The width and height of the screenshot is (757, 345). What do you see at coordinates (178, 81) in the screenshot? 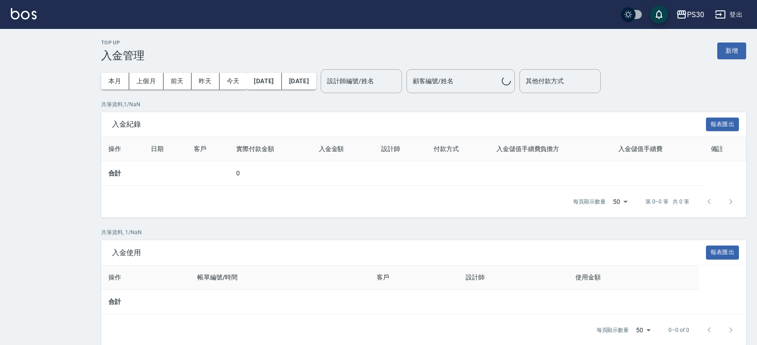
I see `button: 前天` at bounding box center [178, 81].